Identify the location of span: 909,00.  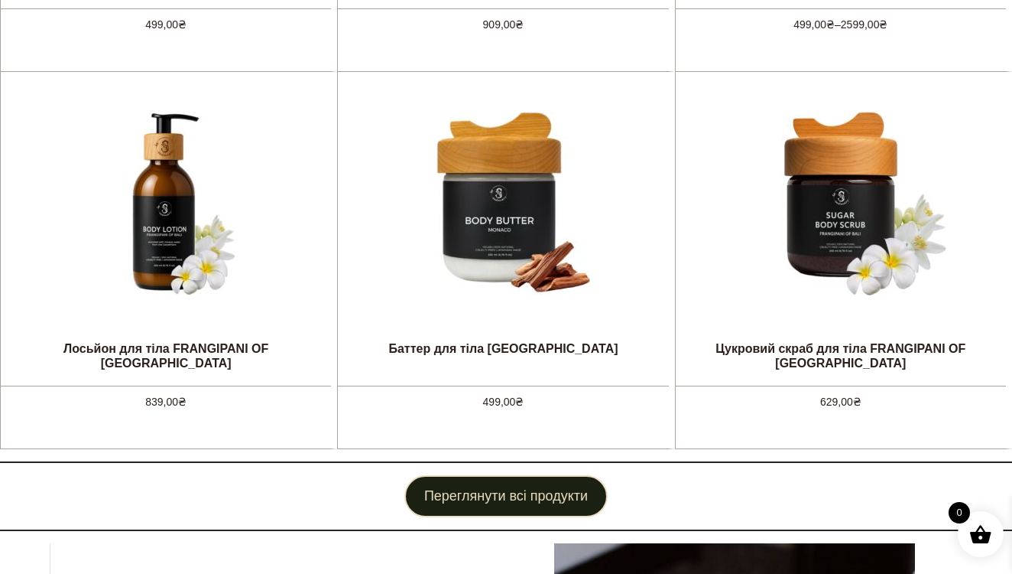
(504, 24).